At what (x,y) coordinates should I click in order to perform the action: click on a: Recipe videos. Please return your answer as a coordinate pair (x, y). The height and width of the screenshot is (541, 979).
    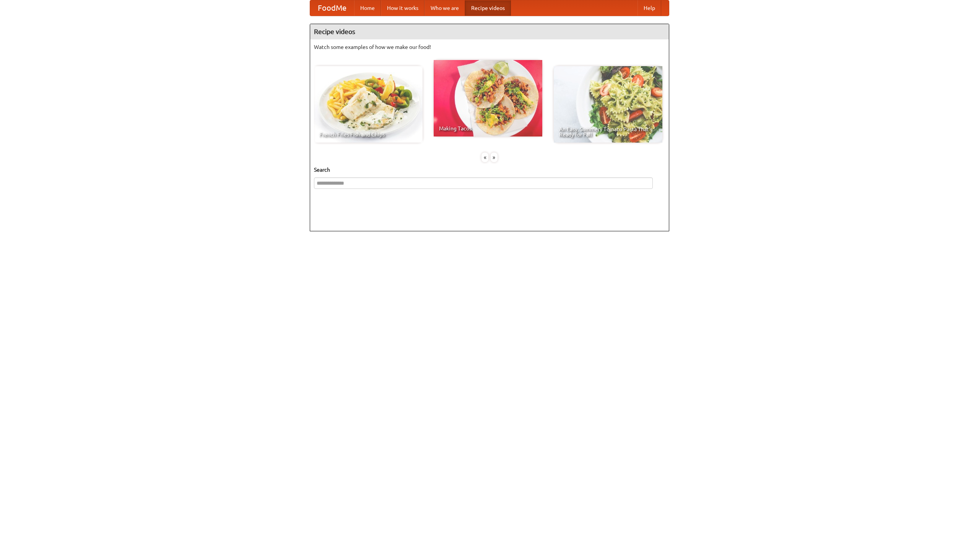
    Looking at the image, I should click on (488, 8).